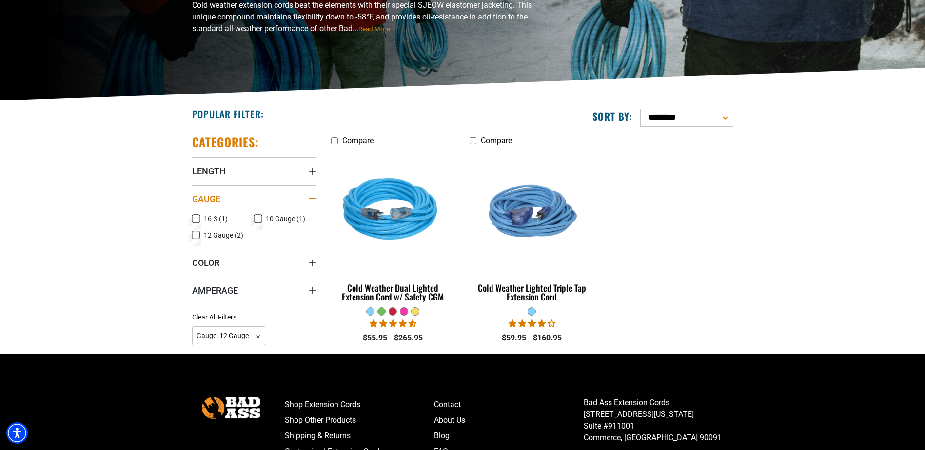 Image resolution: width=925 pixels, height=450 pixels. I want to click on a: Gauge: 12 Gauge, so click(229, 335).